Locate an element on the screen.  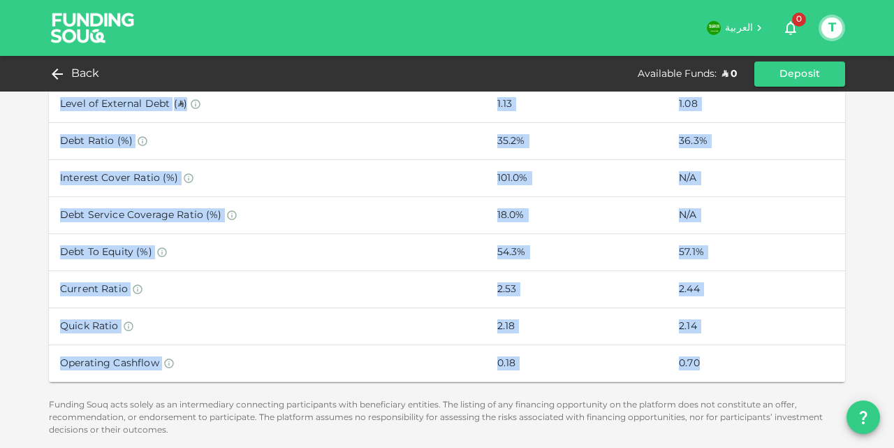
td: Quick Ratio is located at coordinates (267, 325).